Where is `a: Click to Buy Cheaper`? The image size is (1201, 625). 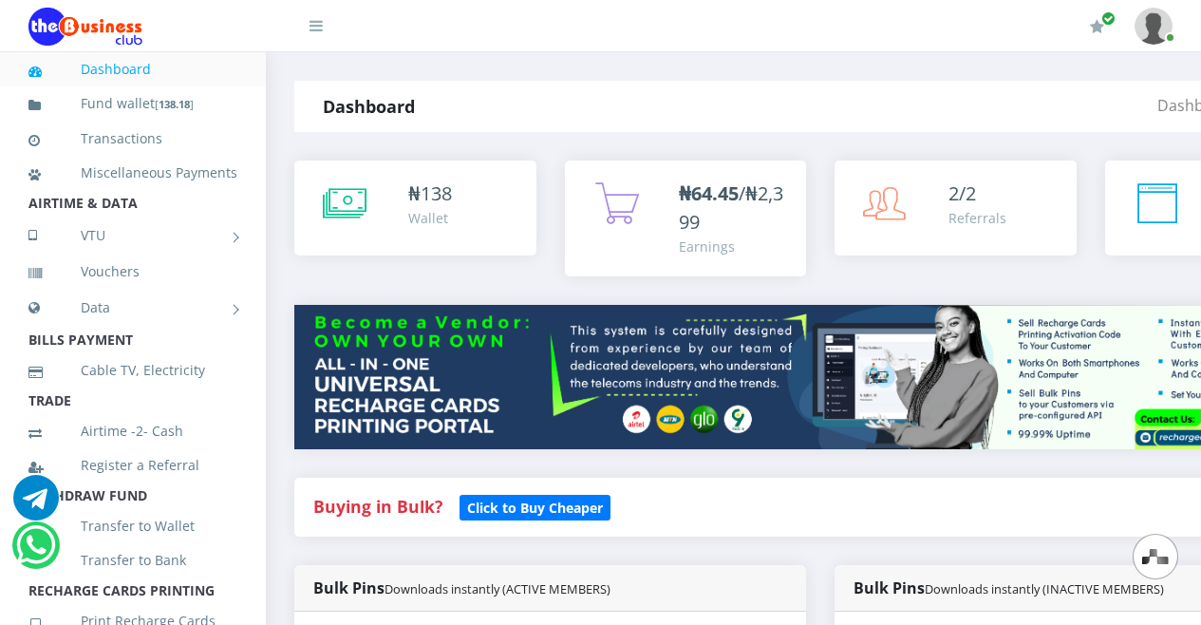
a: Click to Buy Cheaper is located at coordinates (535, 506).